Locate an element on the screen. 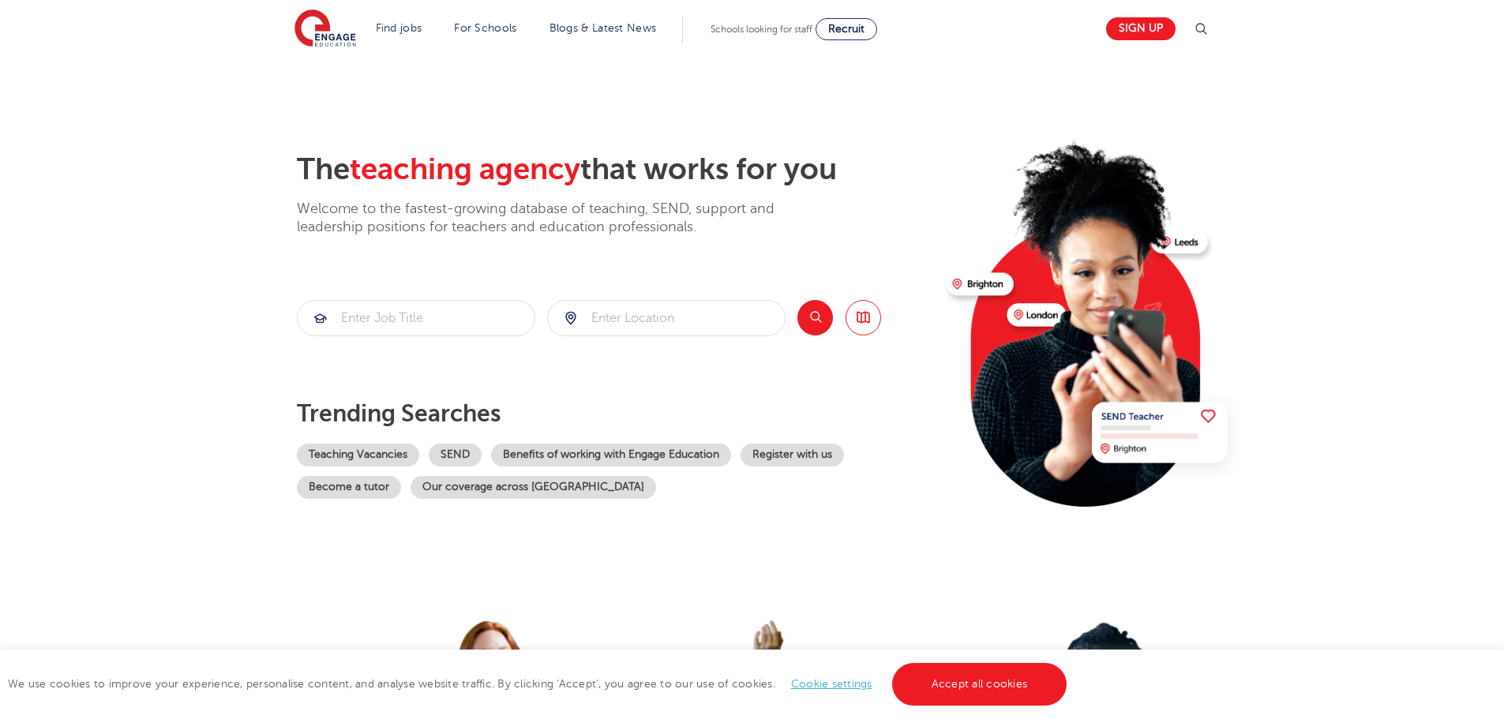 The height and width of the screenshot is (719, 1504). a: Benefits of working with Engage Education is located at coordinates (611, 455).